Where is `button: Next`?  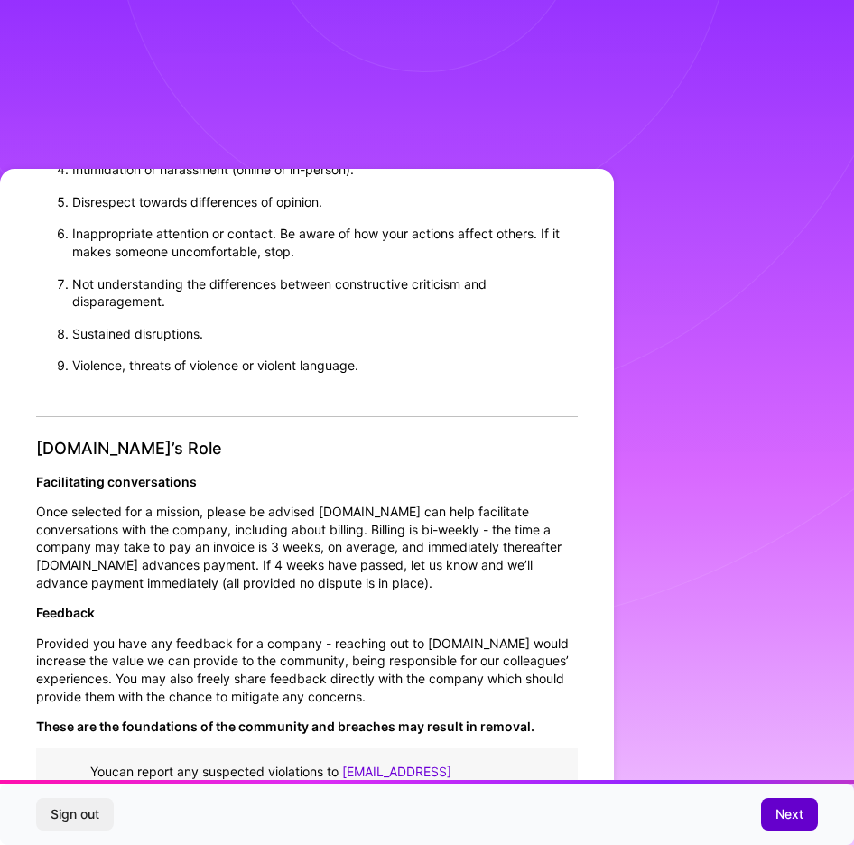
button: Next is located at coordinates (789, 814).